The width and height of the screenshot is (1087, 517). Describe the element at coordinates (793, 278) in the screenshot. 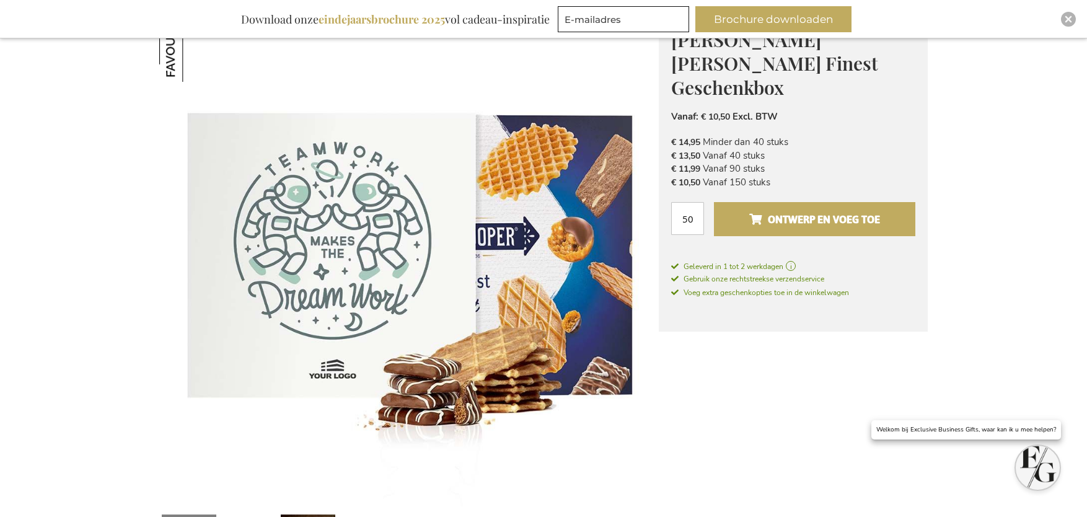

I see `a: Gebruik onze rechtstreekse verzendservice` at that location.